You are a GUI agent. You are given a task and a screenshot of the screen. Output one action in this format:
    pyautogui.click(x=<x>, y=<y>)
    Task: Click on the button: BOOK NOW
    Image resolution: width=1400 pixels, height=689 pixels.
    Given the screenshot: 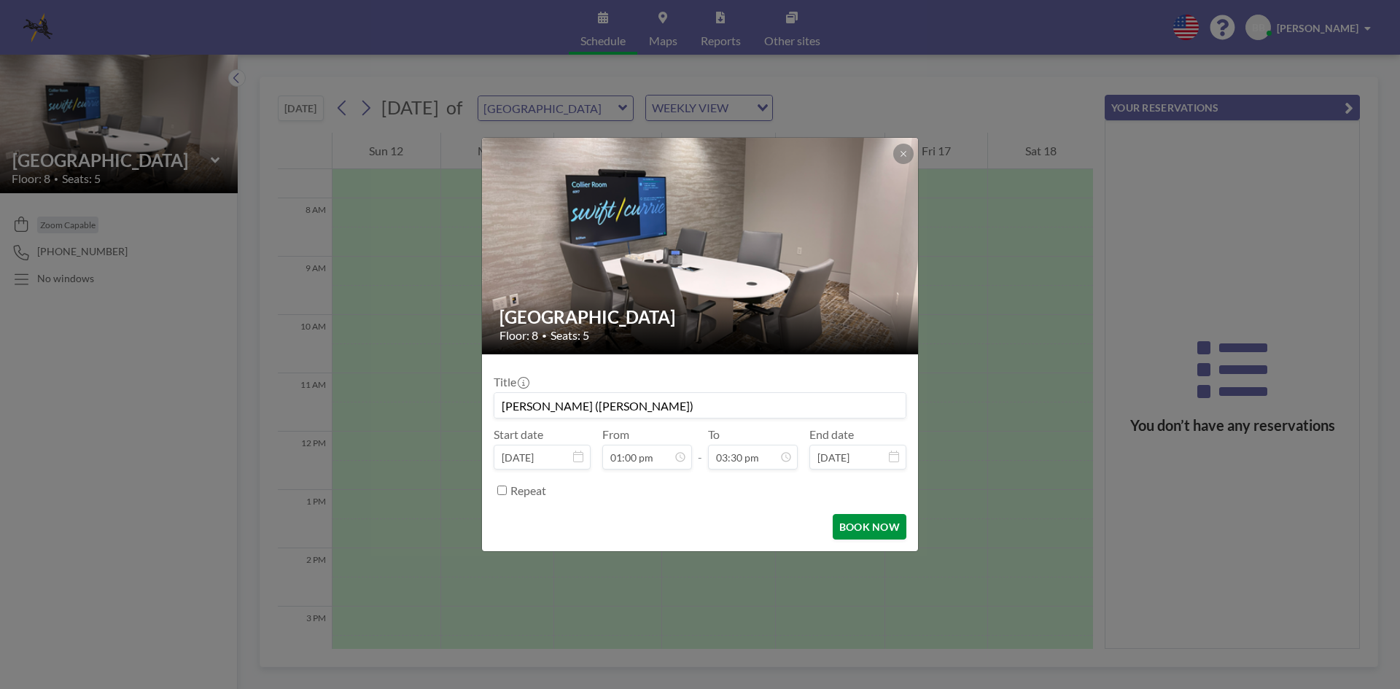 What is the action you would take?
    pyautogui.click(x=869, y=527)
    